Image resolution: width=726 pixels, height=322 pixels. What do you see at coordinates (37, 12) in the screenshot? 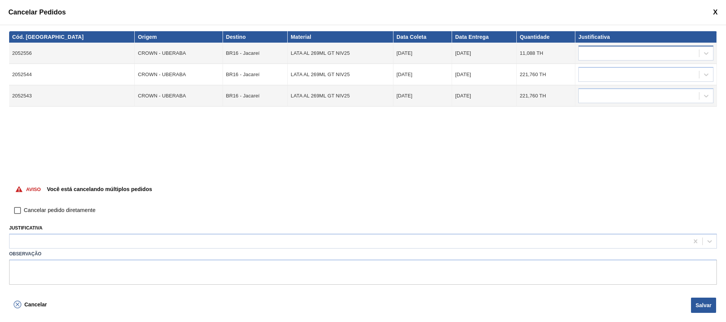
I see `span: Cancelar Pedidos` at bounding box center [37, 12].